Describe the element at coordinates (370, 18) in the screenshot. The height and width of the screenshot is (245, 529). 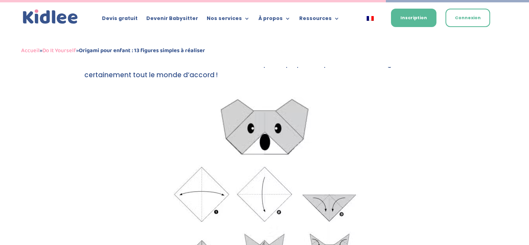
I see `img: Français` at that location.